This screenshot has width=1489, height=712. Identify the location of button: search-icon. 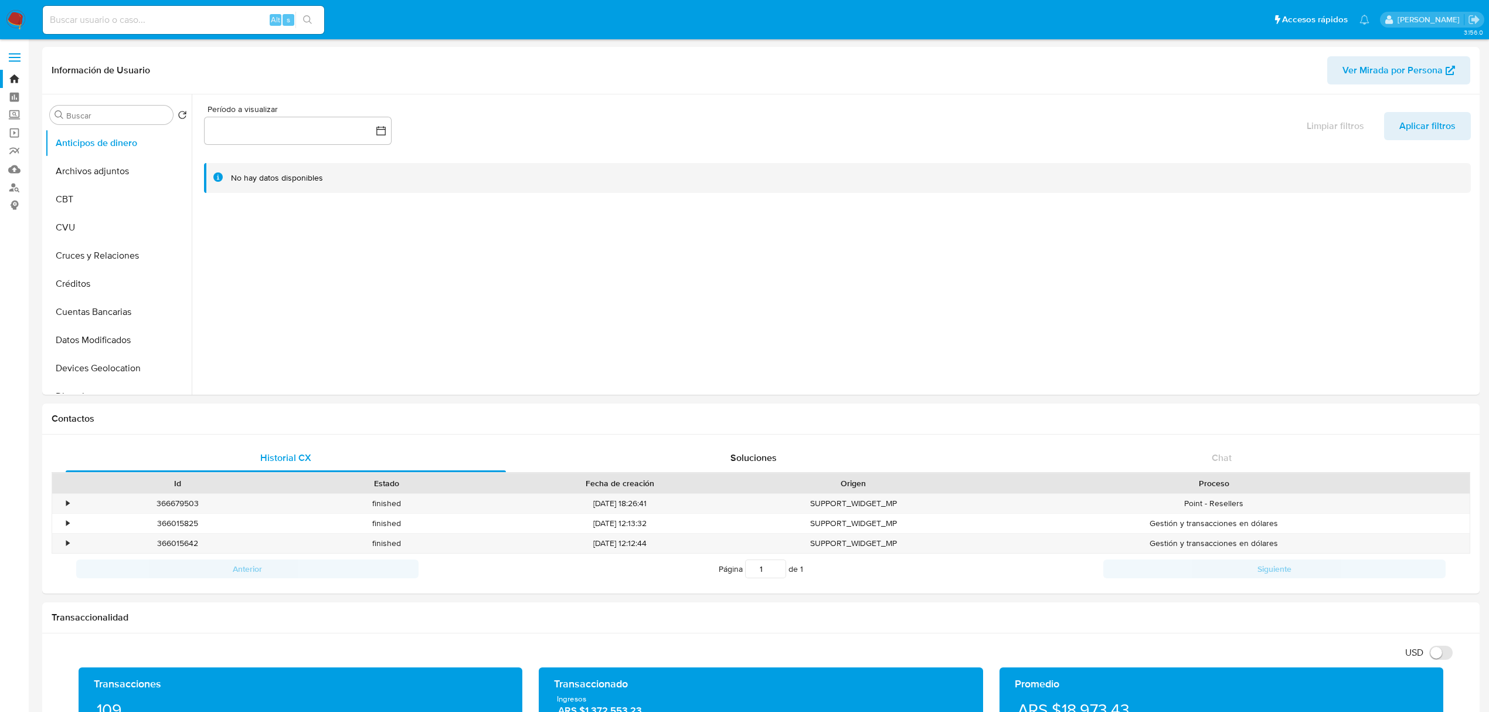
(307, 20).